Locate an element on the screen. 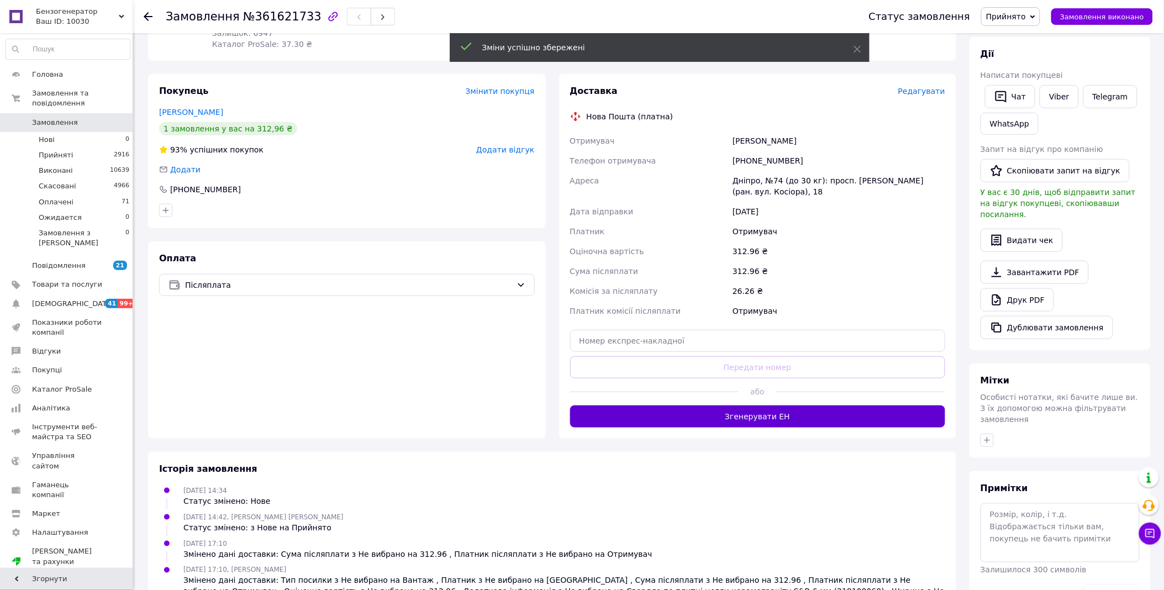 Image resolution: width=1164 pixels, height=590 pixels. span: 21 is located at coordinates (120, 265).